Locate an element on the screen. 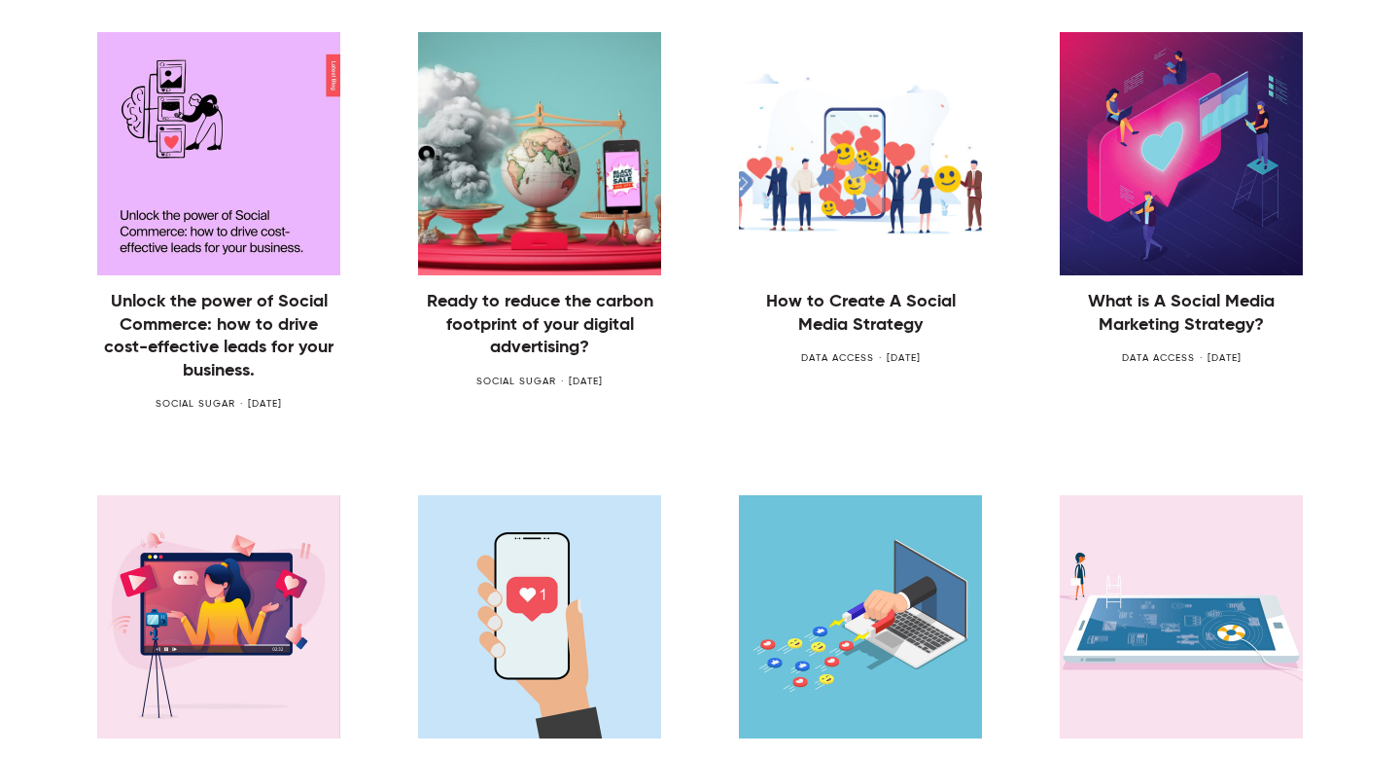 This screenshot has width=1400, height=757. img: Ready to reduce the carbon footprint of your digital advertising? is located at coordinates (540, 154).